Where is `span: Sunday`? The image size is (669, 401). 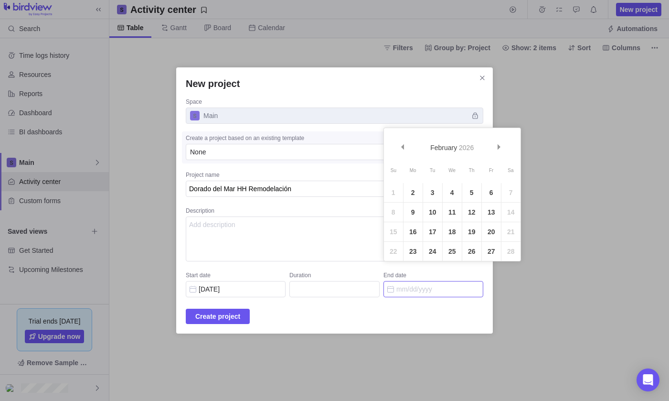
span: Sunday is located at coordinates (394, 170).